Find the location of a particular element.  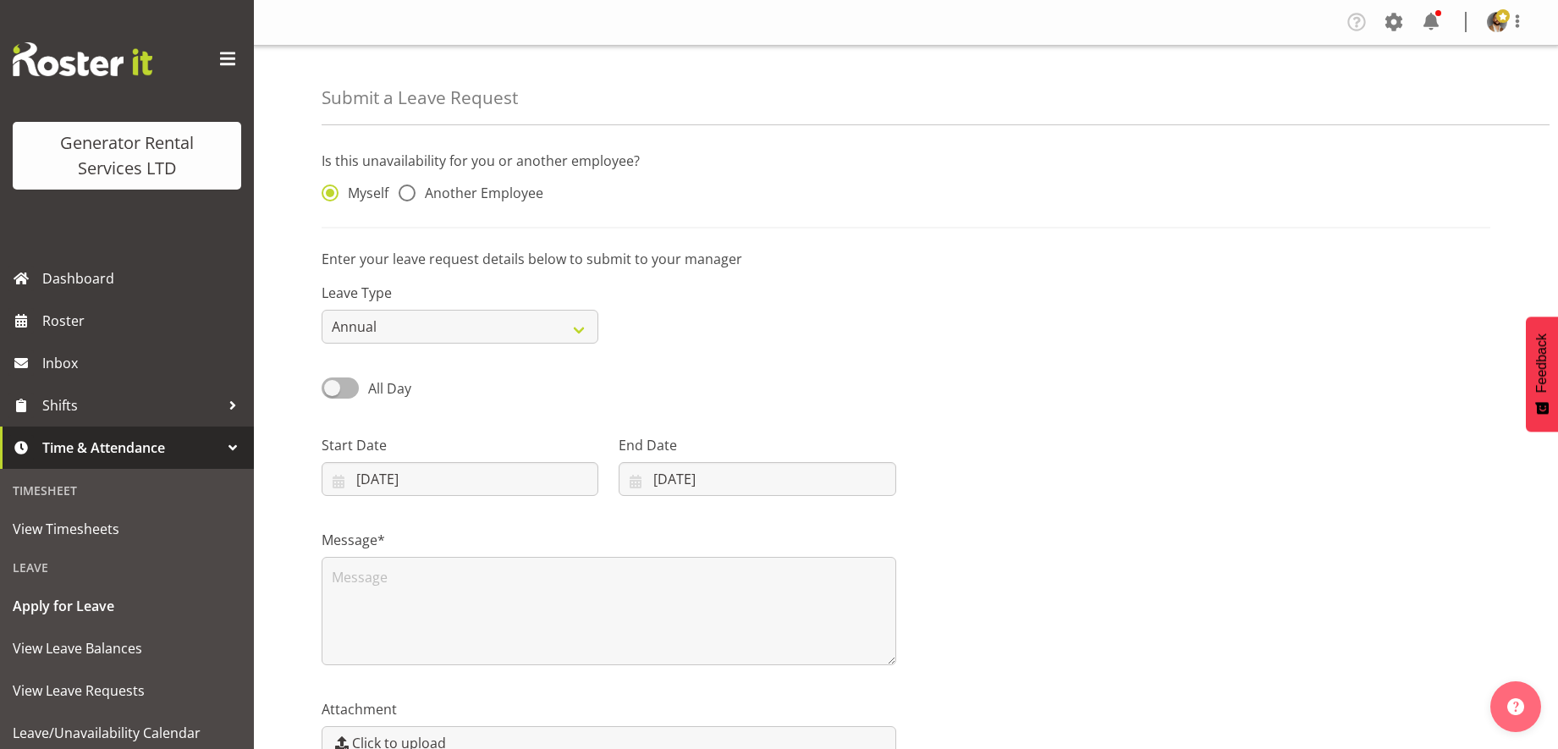

label: Start Date is located at coordinates (460, 445).